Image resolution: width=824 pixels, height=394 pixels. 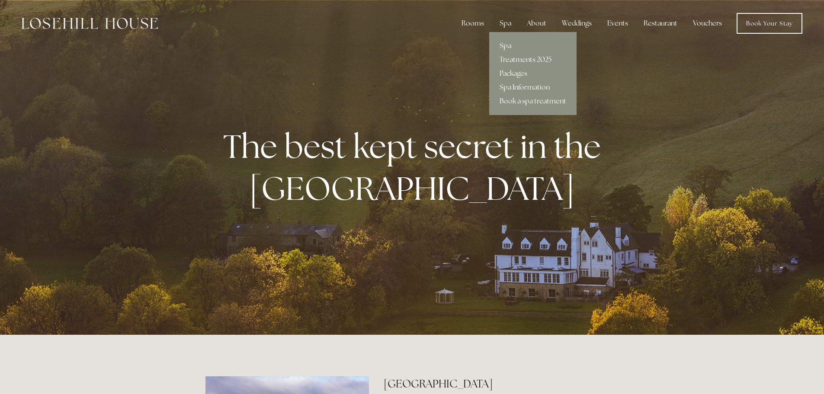 I want to click on a: Book a spa treatment, so click(x=533, y=101).